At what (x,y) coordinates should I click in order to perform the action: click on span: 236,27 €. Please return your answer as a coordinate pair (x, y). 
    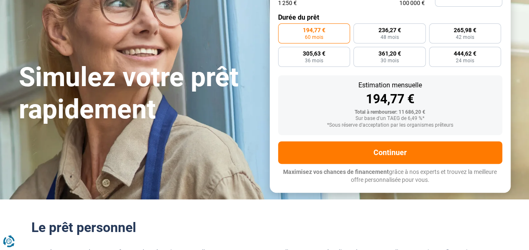
    Looking at the image, I should click on (389, 30).